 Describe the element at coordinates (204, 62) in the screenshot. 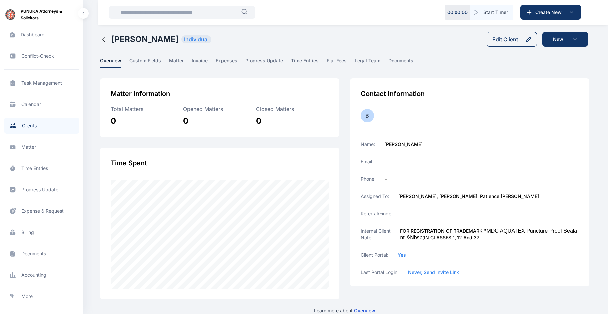

I see `a: invoice` at that location.